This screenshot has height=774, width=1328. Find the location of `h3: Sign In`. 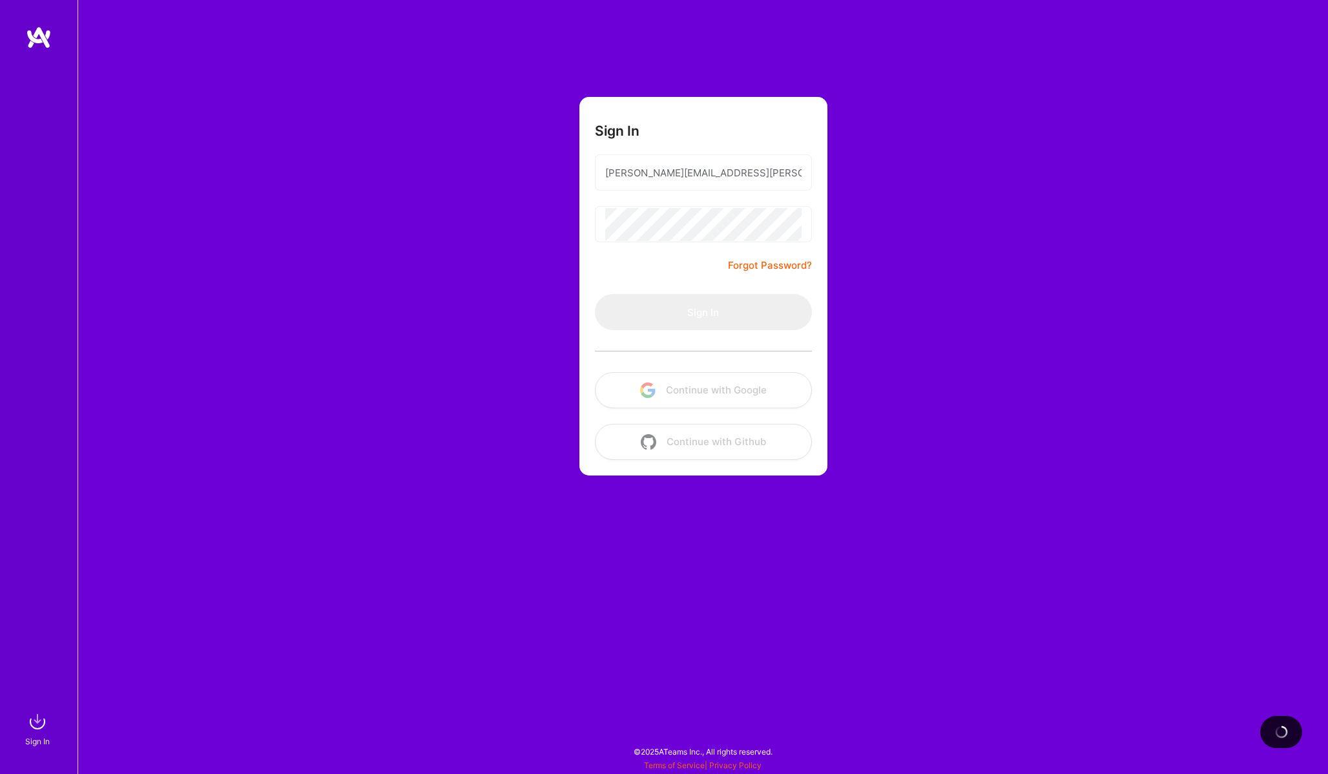

h3: Sign In is located at coordinates (617, 130).